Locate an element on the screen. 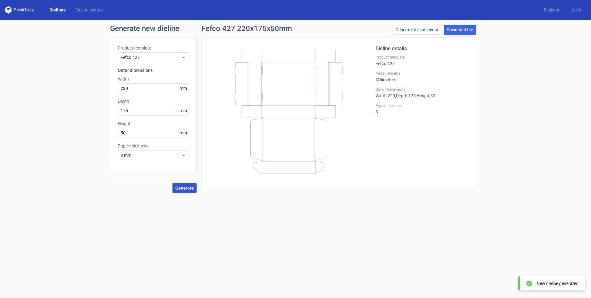  label: Outer Dimensions is located at coordinates (422, 89).